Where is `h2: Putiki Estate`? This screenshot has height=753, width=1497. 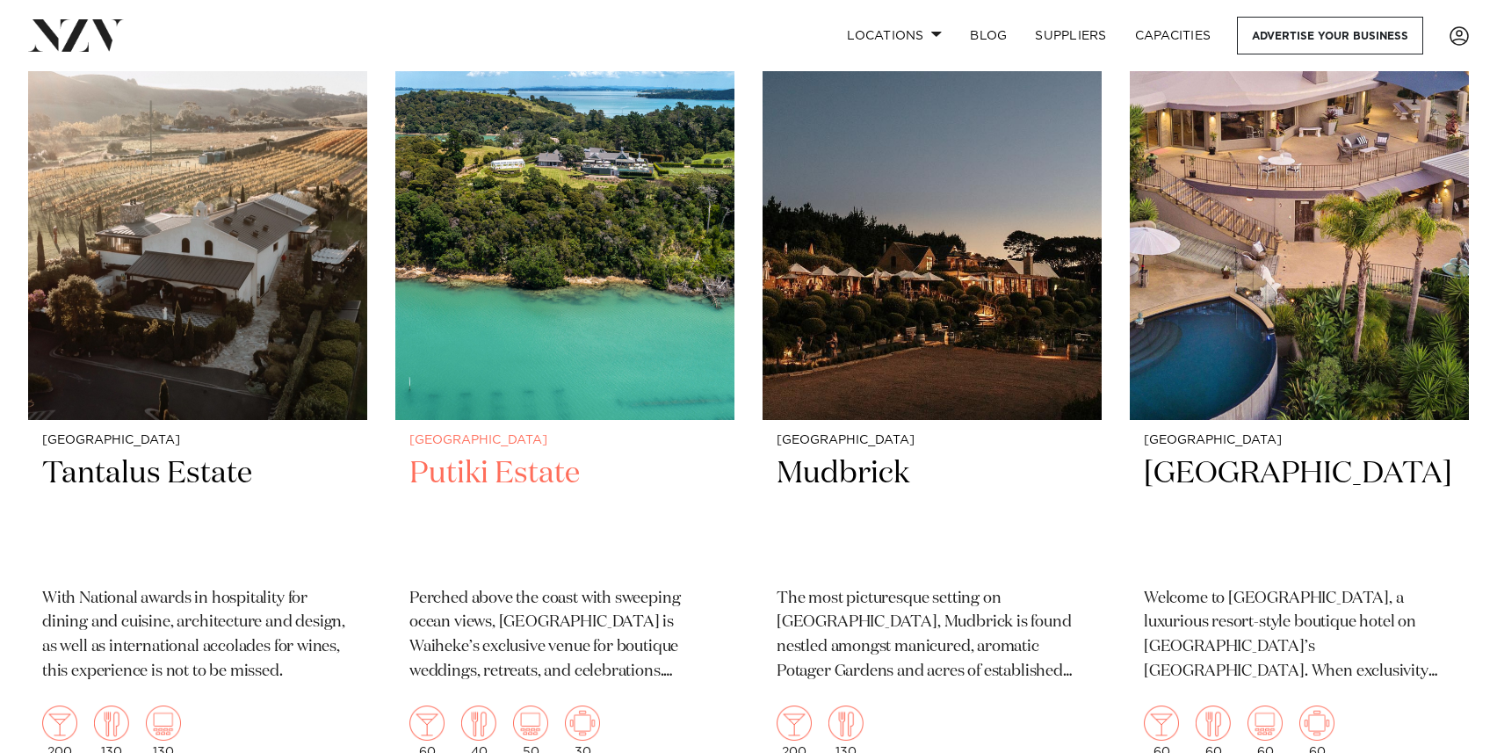 h2: Putiki Estate is located at coordinates (565, 513).